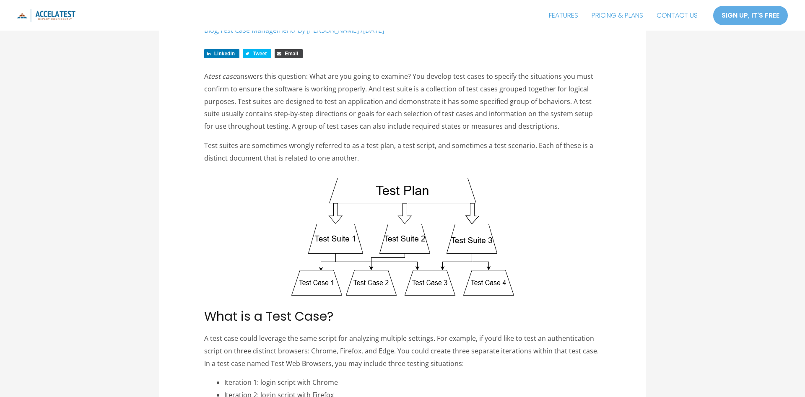 The width and height of the screenshot is (805, 397). What do you see at coordinates (751, 16) in the screenshot?
I see `a: SIGN UP, IT'S FREE` at bounding box center [751, 16].